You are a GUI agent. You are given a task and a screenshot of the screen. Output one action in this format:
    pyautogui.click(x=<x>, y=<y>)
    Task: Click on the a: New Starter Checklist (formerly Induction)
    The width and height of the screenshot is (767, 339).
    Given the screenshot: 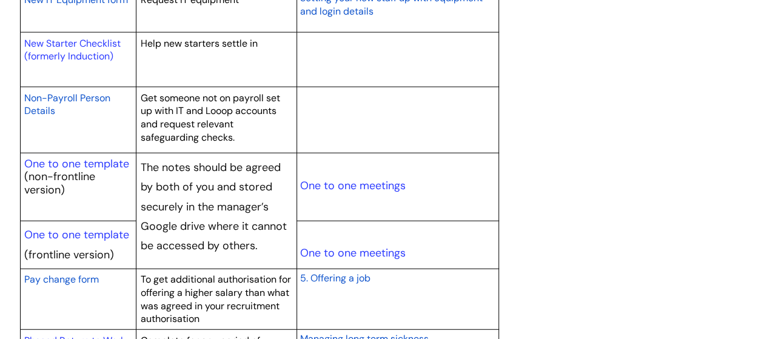 What is the action you would take?
    pyautogui.click(x=72, y=50)
    